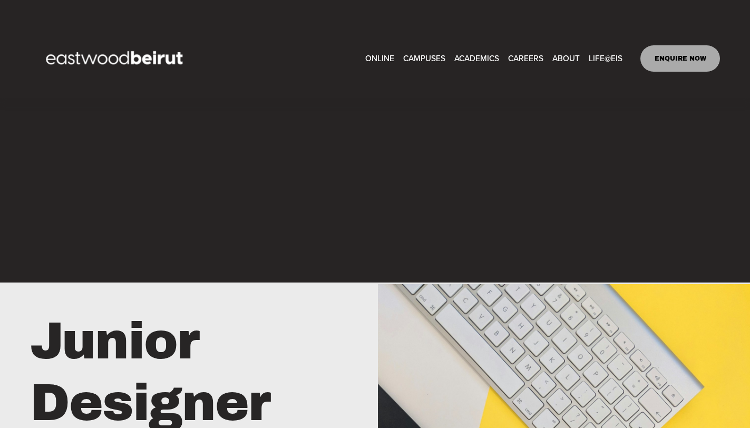 Image resolution: width=750 pixels, height=428 pixels. What do you see at coordinates (606, 59) in the screenshot?
I see `span: LIFE@EIS` at bounding box center [606, 59].